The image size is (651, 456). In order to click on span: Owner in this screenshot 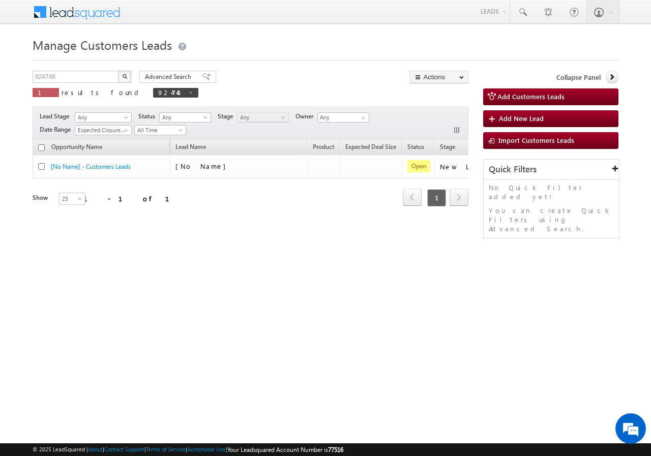, I will do `click(306, 116)`.